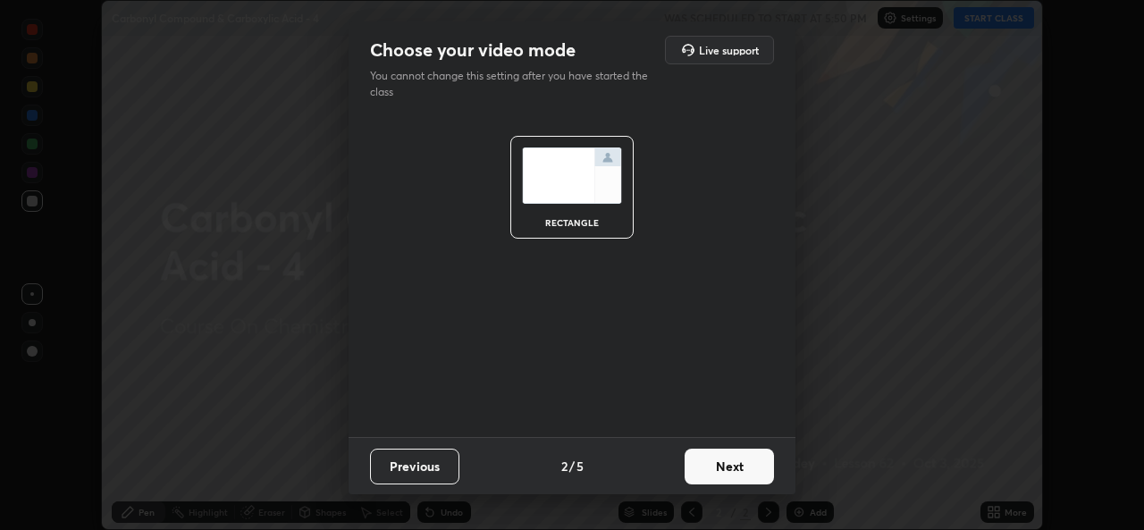 This screenshot has width=1144, height=530. Describe the element at coordinates (729, 466) in the screenshot. I see `button: Next` at that location.